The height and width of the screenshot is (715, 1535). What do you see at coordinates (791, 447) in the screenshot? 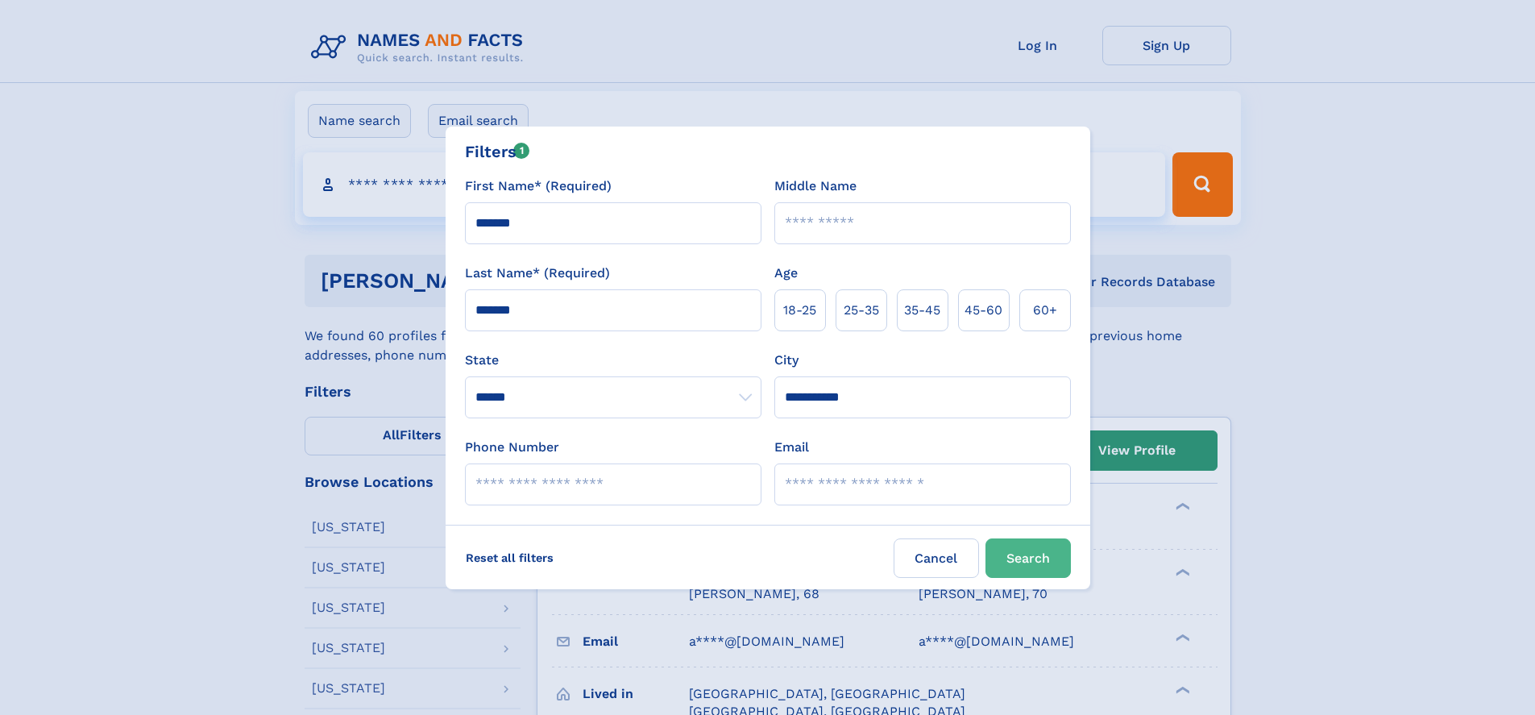
I see `label: Email` at bounding box center [791, 447].